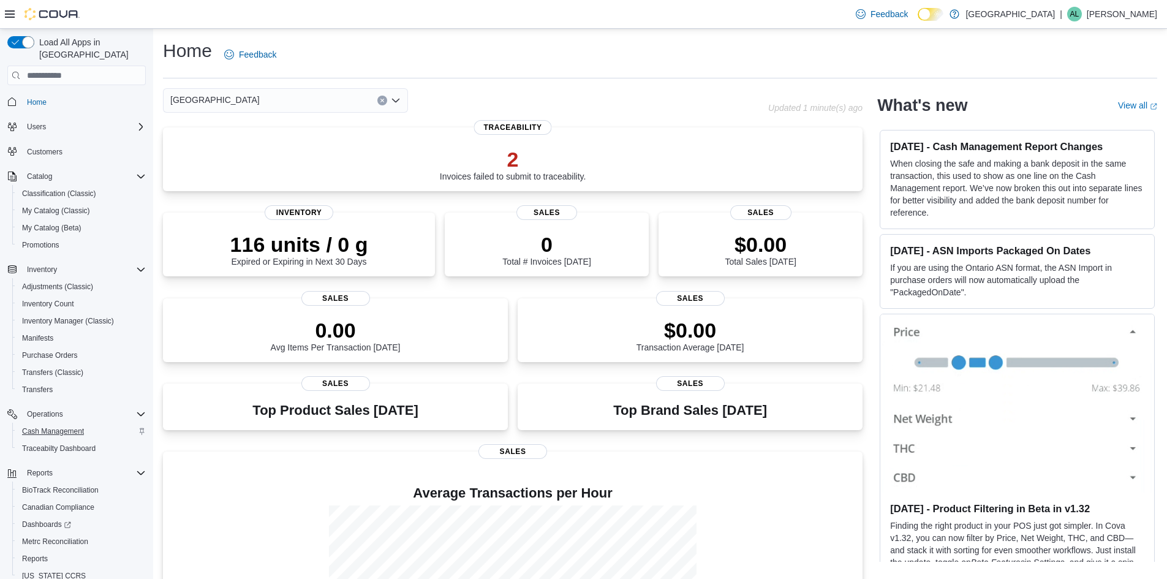  I want to click on a: Dashboards, so click(81, 524).